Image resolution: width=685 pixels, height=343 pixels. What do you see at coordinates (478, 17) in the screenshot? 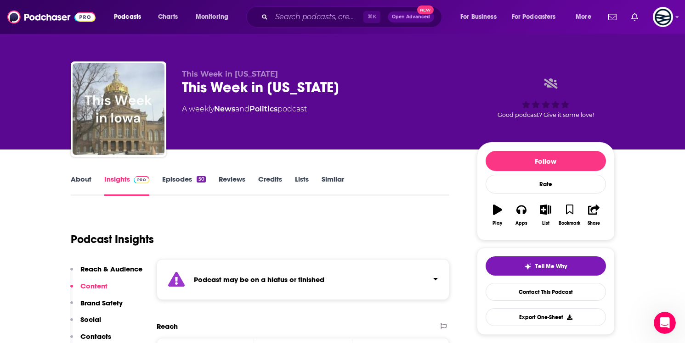
I see `span: For Business` at bounding box center [478, 17].